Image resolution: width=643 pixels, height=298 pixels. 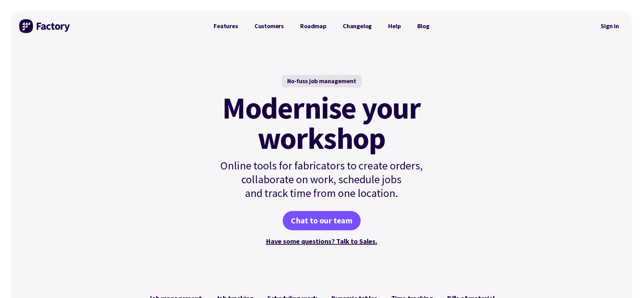 I want to click on mark: Modernise your workshop, so click(x=321, y=123).